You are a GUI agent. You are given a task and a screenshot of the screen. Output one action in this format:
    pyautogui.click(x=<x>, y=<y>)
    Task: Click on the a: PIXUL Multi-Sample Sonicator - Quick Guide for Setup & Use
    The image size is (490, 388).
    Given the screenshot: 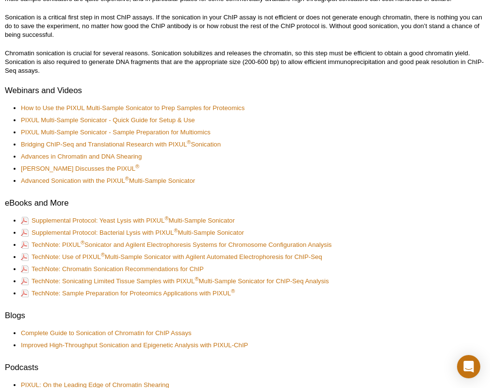 What is the action you would take?
    pyautogui.click(x=108, y=120)
    